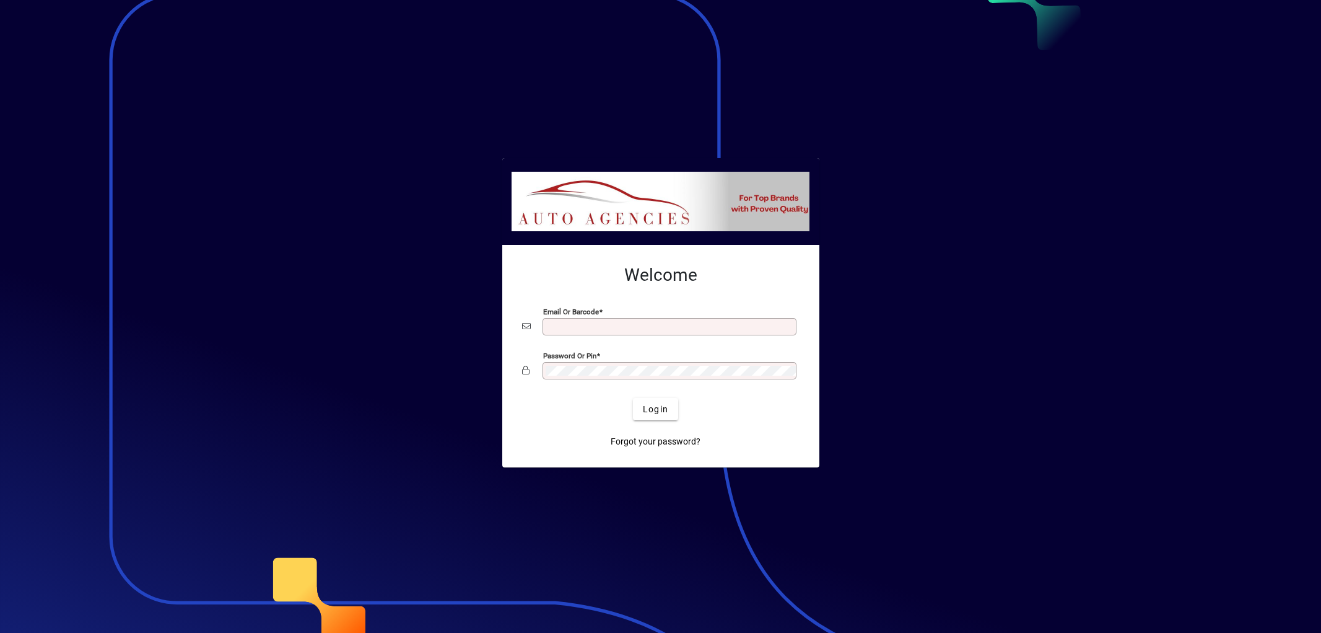 The width and height of the screenshot is (1321, 633). I want to click on span: Login, so click(655, 409).